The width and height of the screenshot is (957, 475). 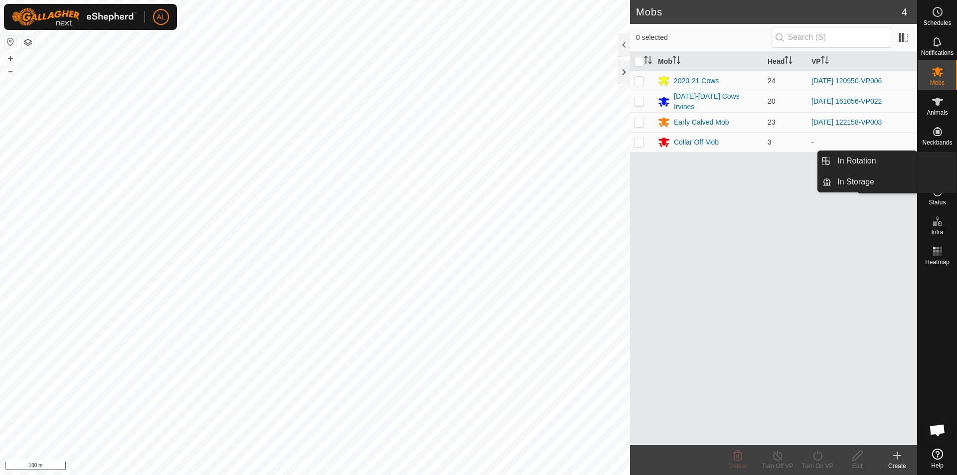 What do you see at coordinates (937, 232) in the screenshot?
I see `span: Infra` at bounding box center [937, 232].